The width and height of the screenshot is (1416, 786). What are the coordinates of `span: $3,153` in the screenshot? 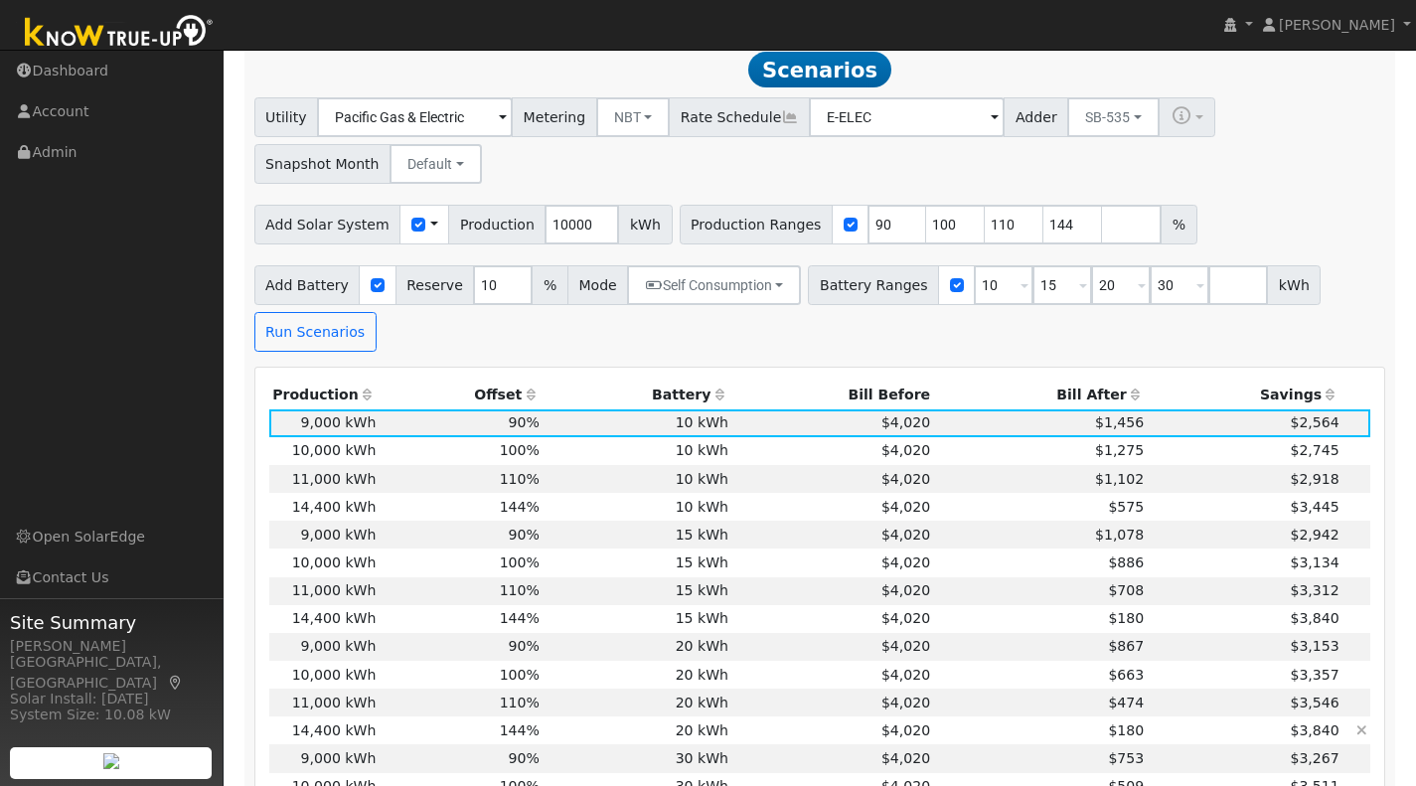 It's located at (1314, 646).